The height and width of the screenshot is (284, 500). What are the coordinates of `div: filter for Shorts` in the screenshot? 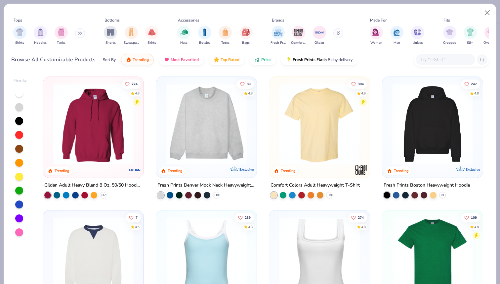 It's located at (111, 35).